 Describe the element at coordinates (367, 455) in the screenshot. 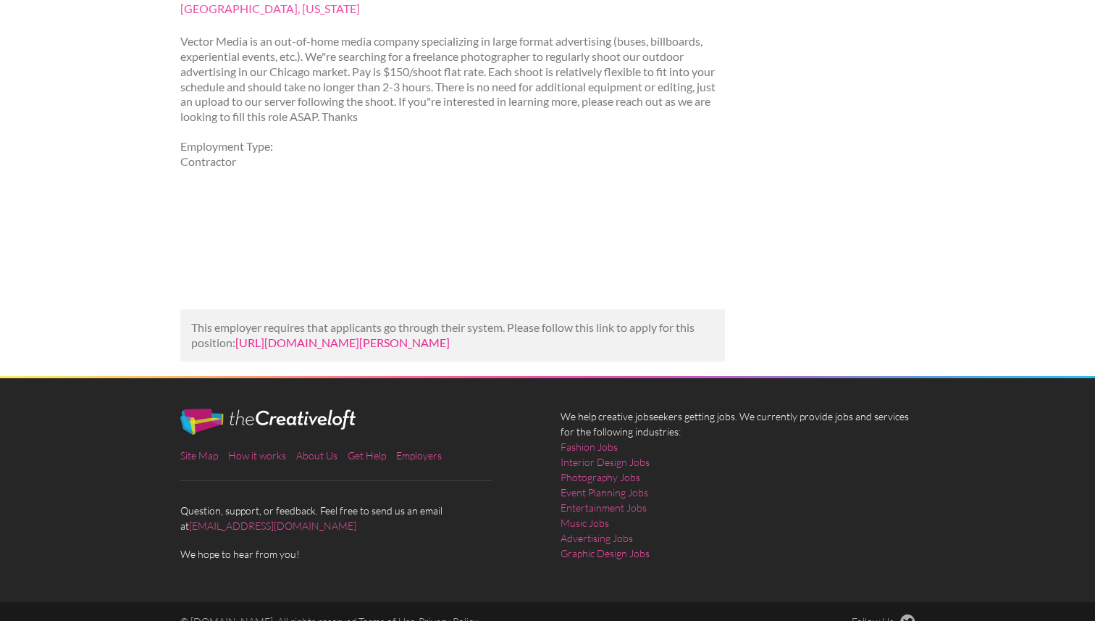

I see `a: Get Help` at that location.